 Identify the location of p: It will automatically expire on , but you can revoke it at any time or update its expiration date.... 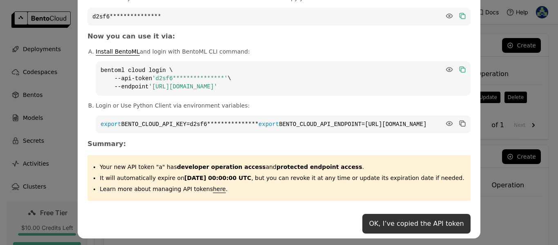
(282, 178).